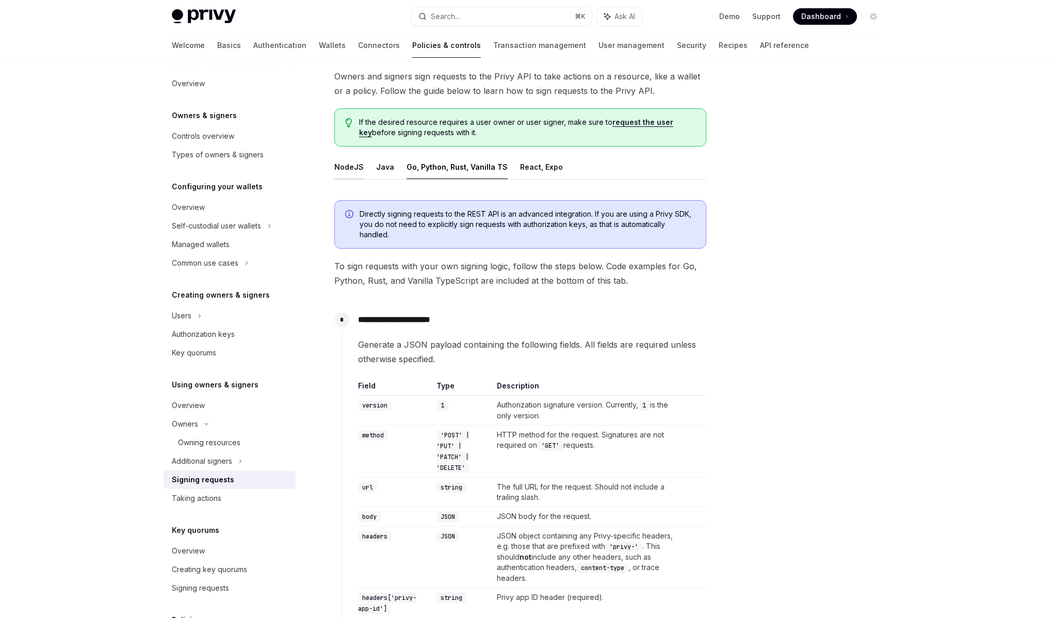 Image resolution: width=1053 pixels, height=618 pixels. I want to click on a: User management, so click(632, 45).